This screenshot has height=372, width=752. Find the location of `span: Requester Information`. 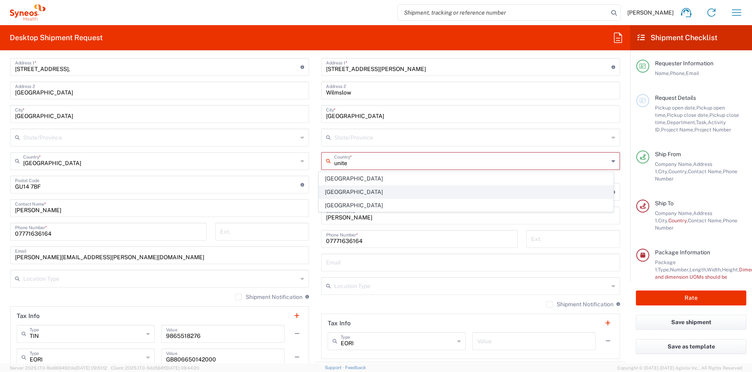

span: Requester Information is located at coordinates (684, 63).